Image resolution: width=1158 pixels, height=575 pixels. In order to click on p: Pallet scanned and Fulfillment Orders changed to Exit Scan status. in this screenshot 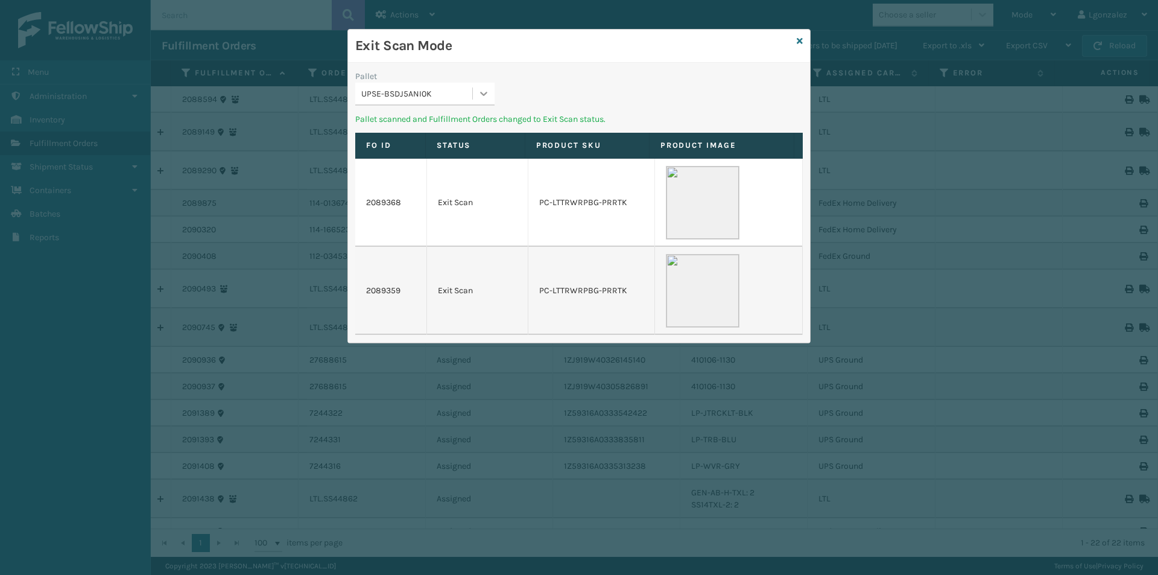, I will do `click(579, 119)`.